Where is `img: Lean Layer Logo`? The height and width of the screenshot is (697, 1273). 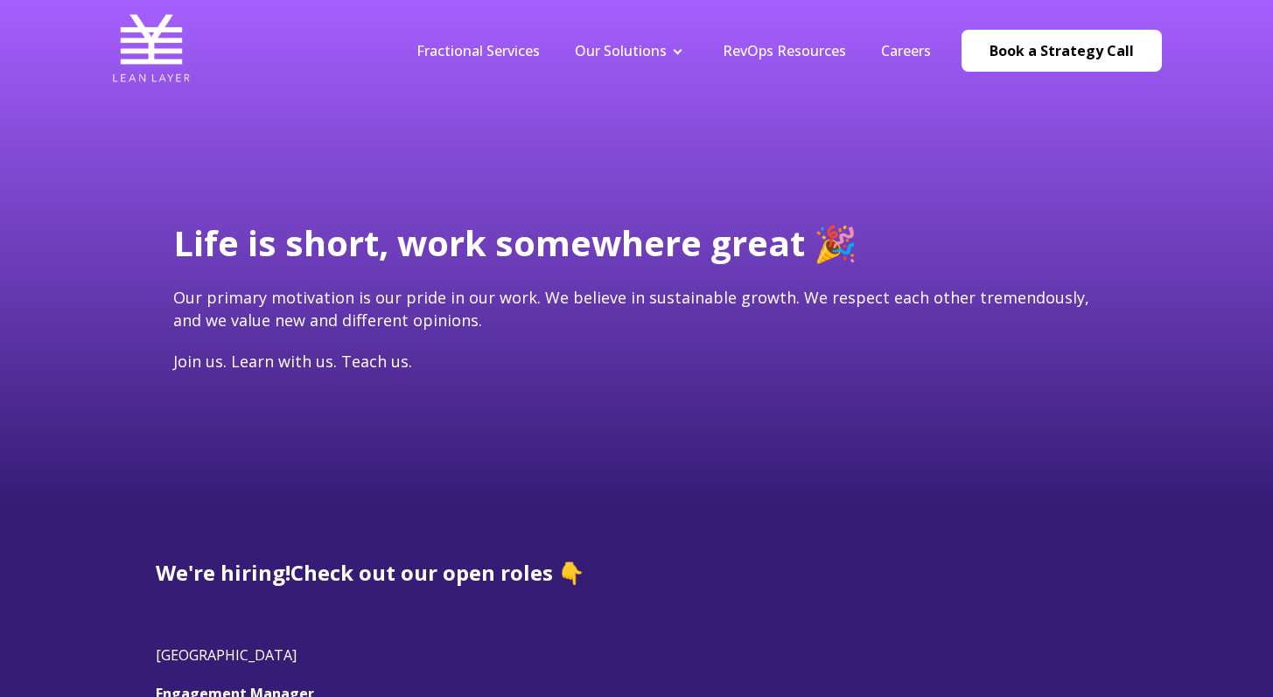 img: Lean Layer Logo is located at coordinates (151, 48).